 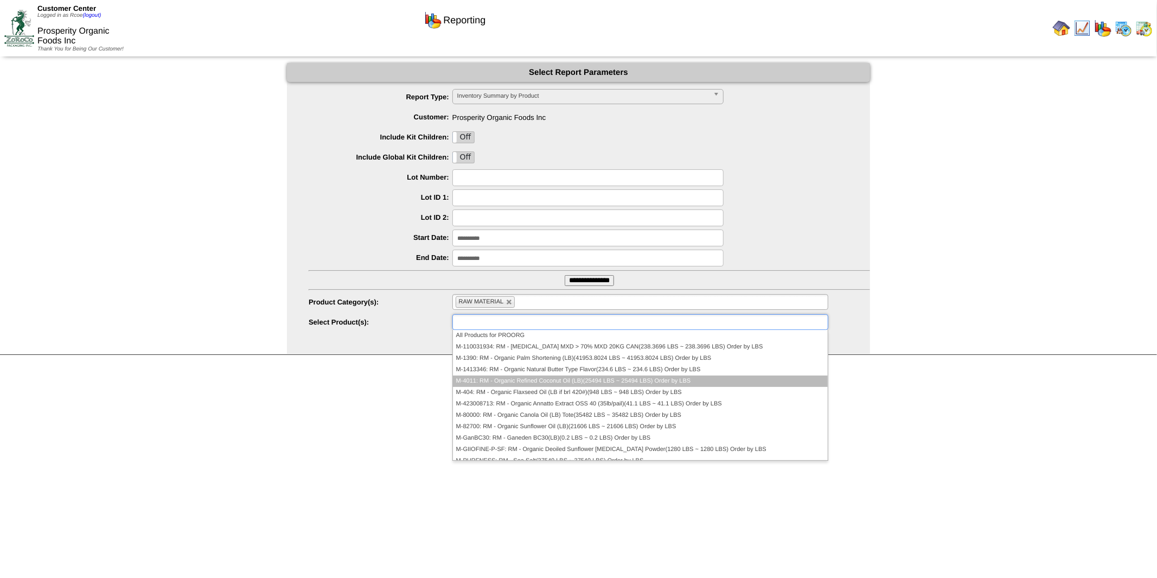 I want to click on label: Start Date:, so click(x=380, y=237).